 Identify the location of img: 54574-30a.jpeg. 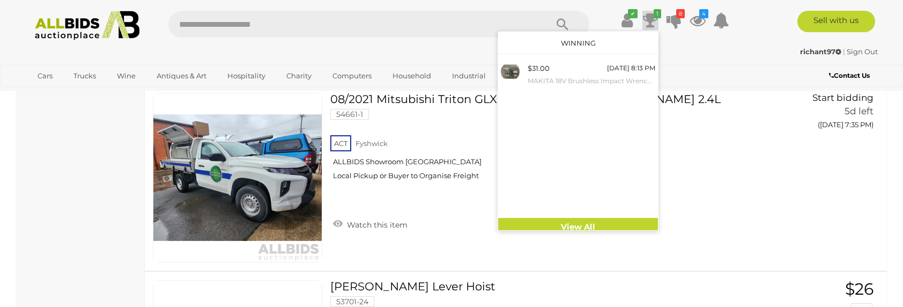
(510, 71).